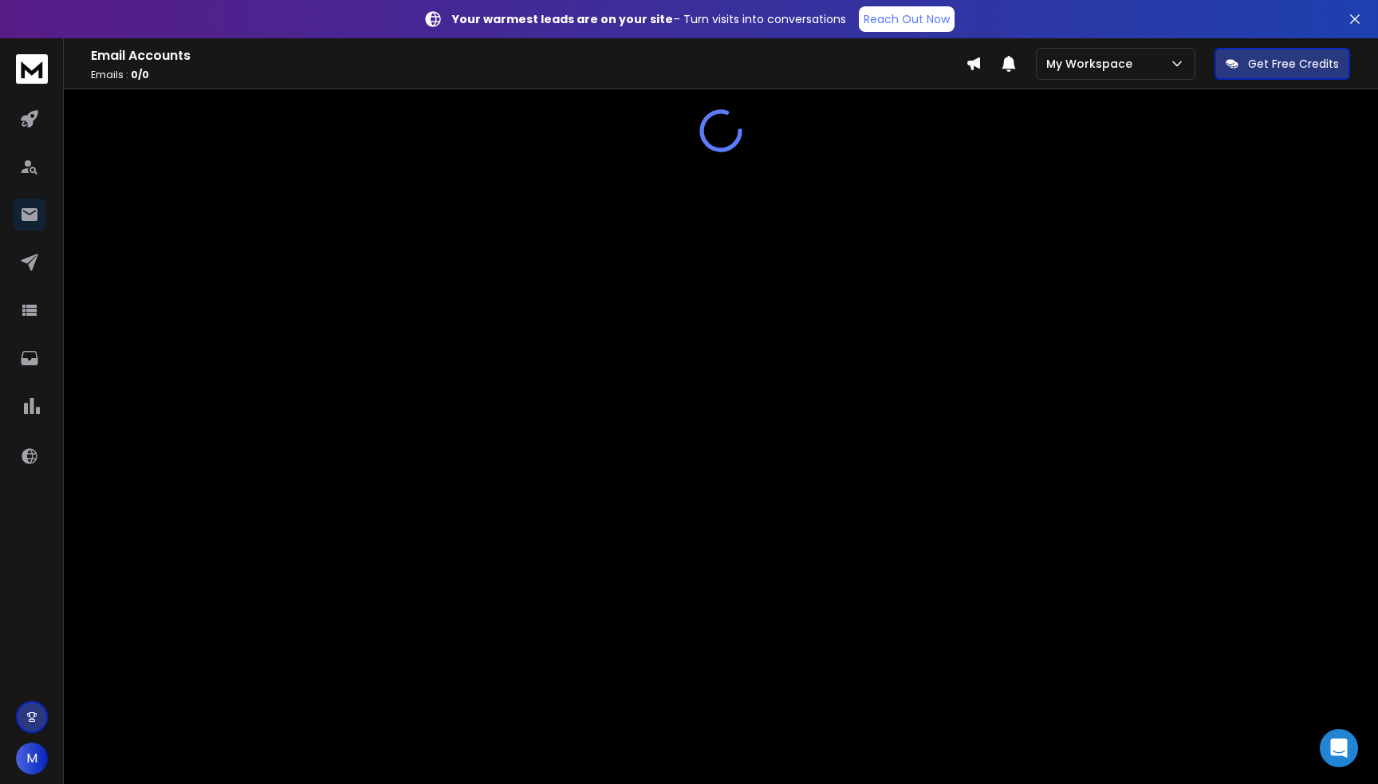 The image size is (1378, 784). What do you see at coordinates (32, 69) in the screenshot?
I see `img: logo` at bounding box center [32, 69].